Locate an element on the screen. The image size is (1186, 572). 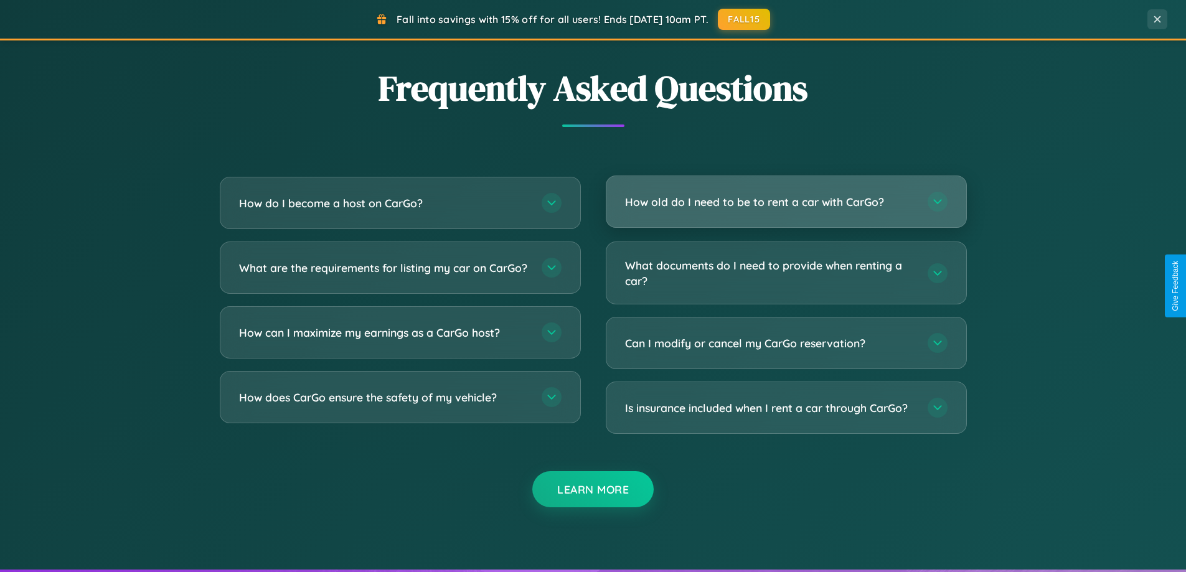
h3: How do I become a host on CarGo? is located at coordinates (384, 203).